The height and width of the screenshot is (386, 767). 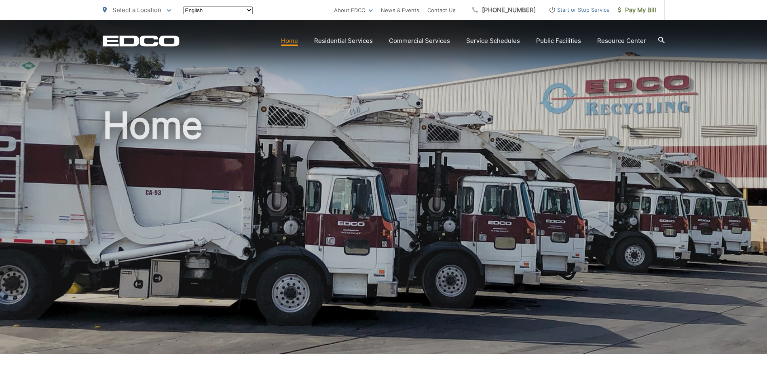 What do you see at coordinates (384, 233) in the screenshot?
I see `h1: Home` at bounding box center [384, 233].